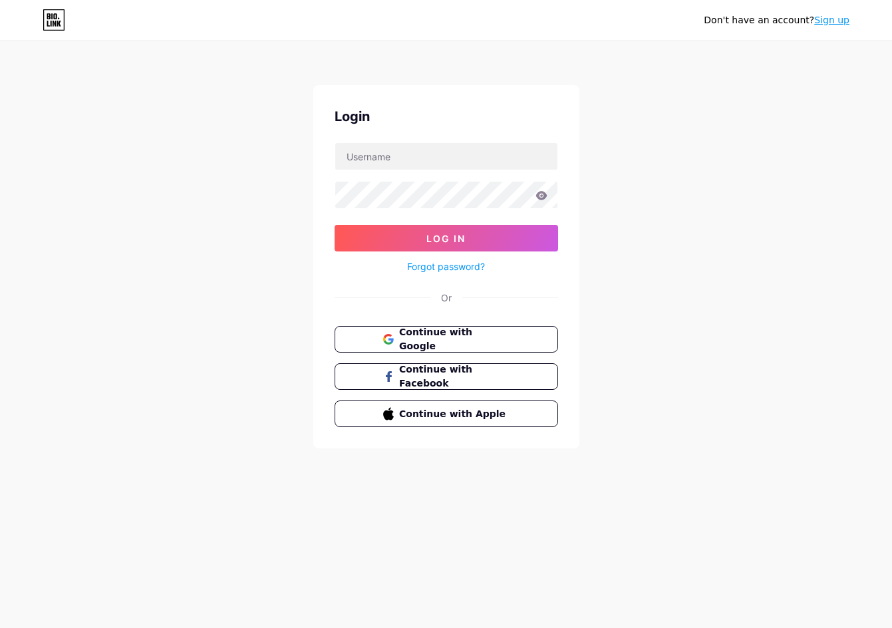  What do you see at coordinates (446, 377) in the screenshot?
I see `button: Continue with Facebook` at bounding box center [446, 377].